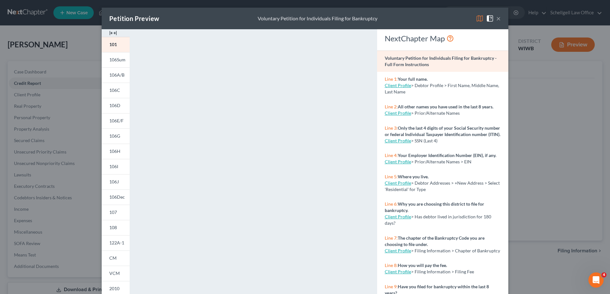 This screenshot has height=294, width=610. What do you see at coordinates (114, 288) in the screenshot?
I see `span: 2010` at bounding box center [114, 288].